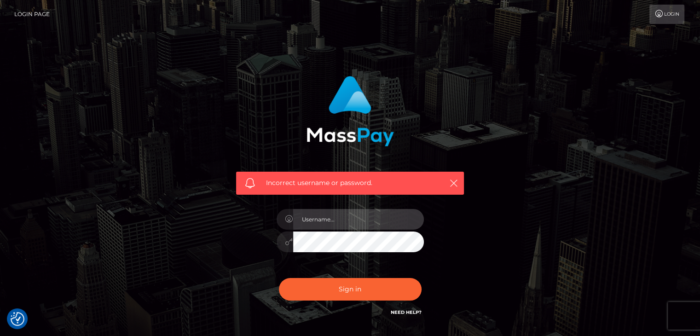 This screenshot has width=700, height=336. I want to click on img: MassPay Login, so click(350, 111).